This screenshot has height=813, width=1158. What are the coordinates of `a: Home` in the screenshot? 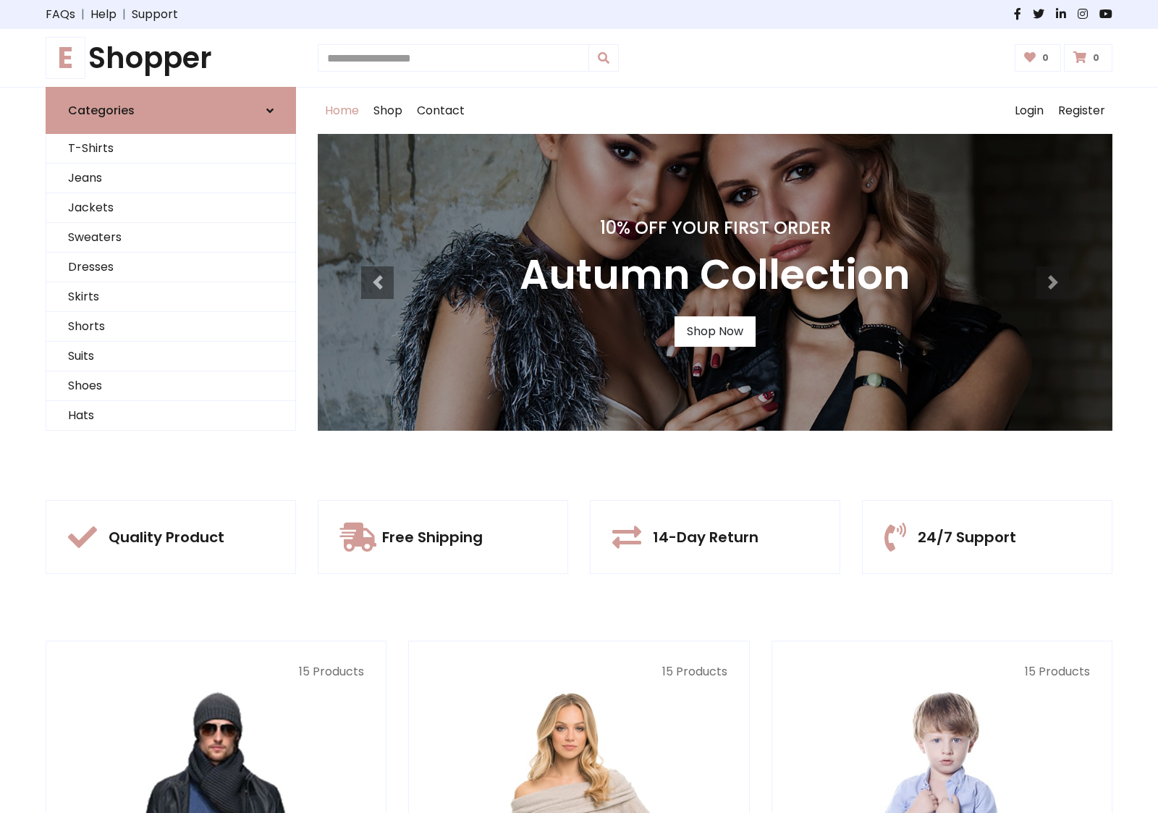 It's located at (342, 111).